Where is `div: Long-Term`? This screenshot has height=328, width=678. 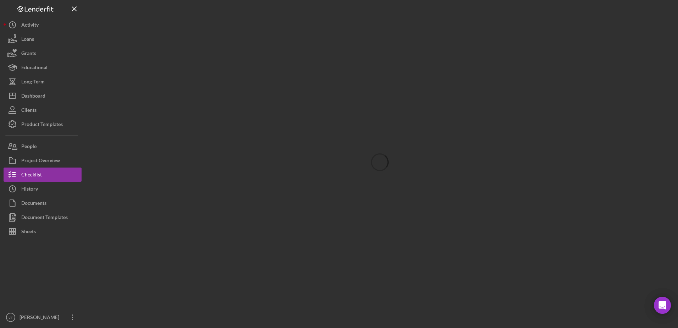
div: Long-Term is located at coordinates (33, 82).